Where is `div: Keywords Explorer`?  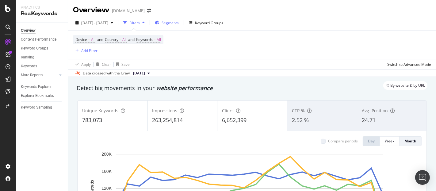
div: Keywords Explorer is located at coordinates (36, 87).